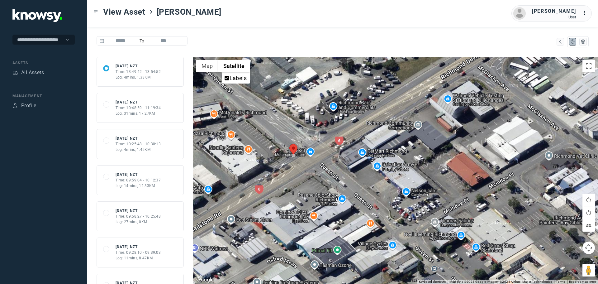 The width and height of the screenshot is (598, 284). Describe the element at coordinates (124, 12) in the screenshot. I see `span: View Asset` at that location.